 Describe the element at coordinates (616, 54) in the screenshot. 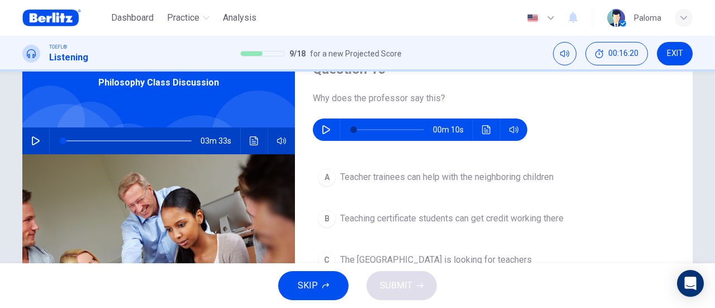

I see `div: Hide` at that location.